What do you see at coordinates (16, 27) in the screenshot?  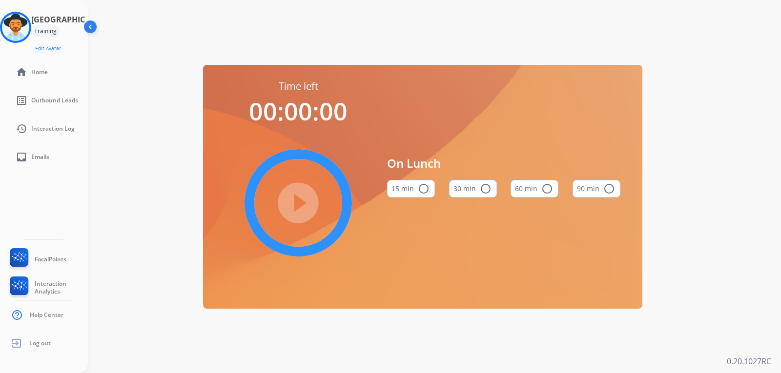 I see `img: avatar` at bounding box center [16, 27].